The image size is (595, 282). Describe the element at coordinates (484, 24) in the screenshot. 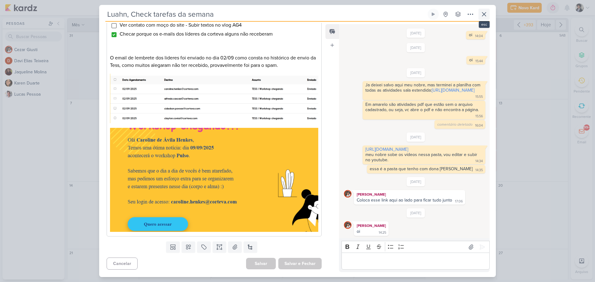

I see `div: esc` at that location.